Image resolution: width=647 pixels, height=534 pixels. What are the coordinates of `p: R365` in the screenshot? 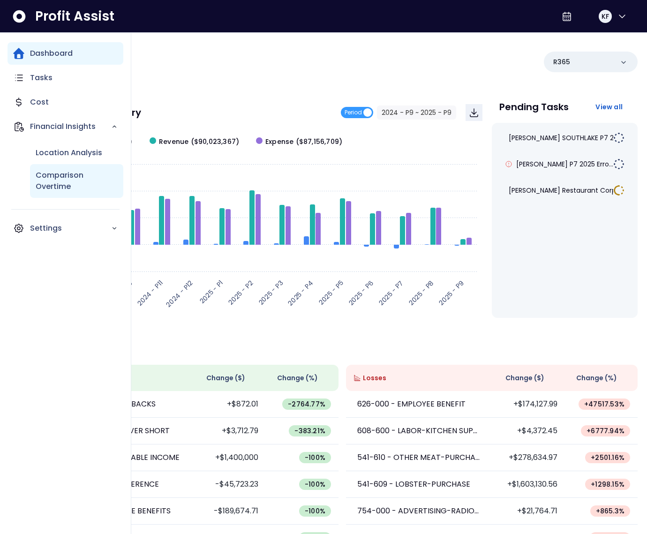 It's located at (562, 62).